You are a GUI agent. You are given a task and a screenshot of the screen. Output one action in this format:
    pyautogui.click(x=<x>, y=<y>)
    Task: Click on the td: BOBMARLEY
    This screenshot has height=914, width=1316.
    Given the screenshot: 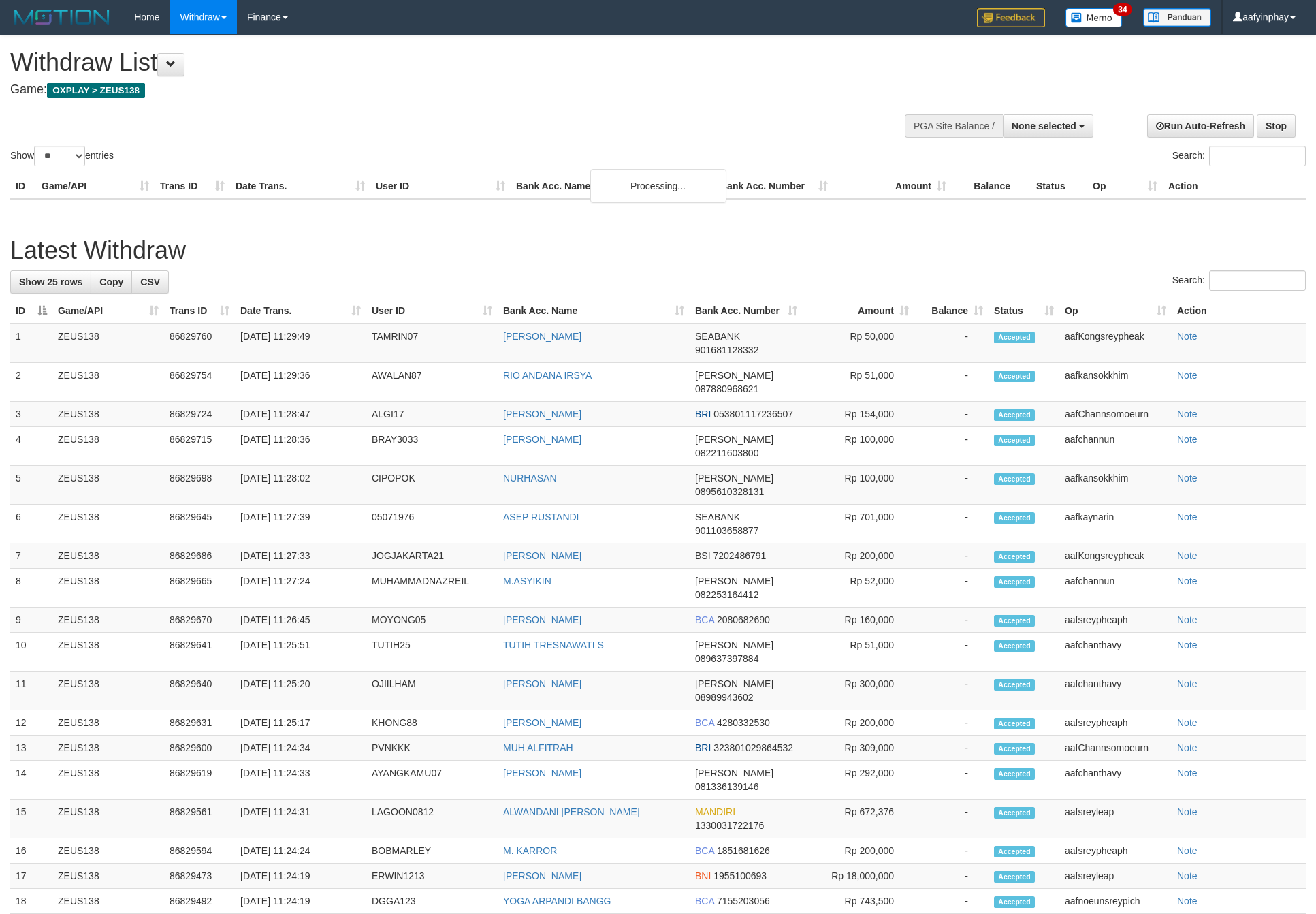 What is the action you would take?
    pyautogui.click(x=432, y=851)
    